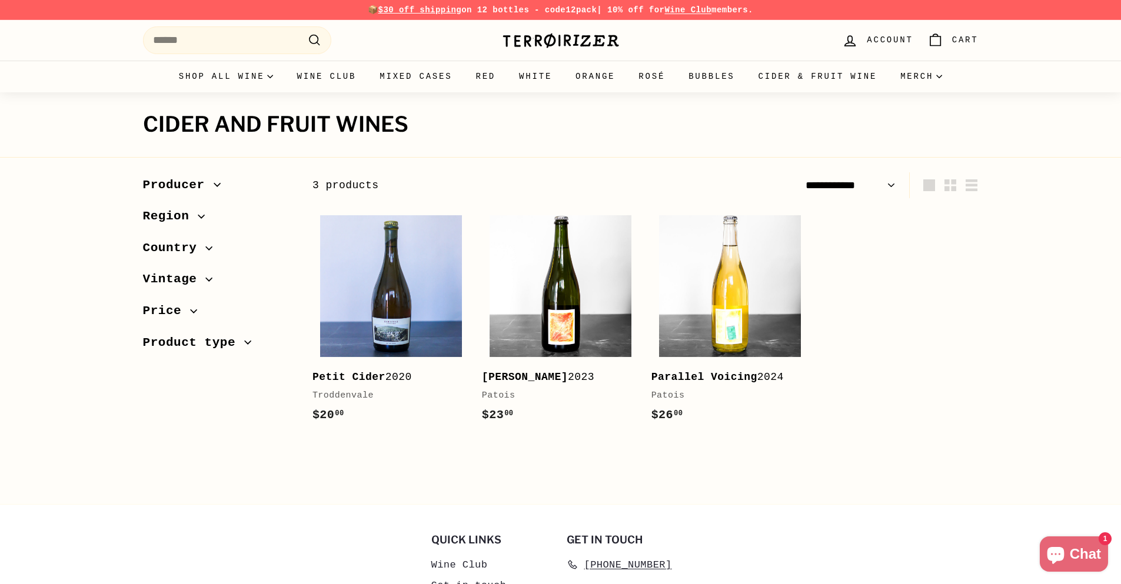  I want to click on span: $23, so click(498, 415).